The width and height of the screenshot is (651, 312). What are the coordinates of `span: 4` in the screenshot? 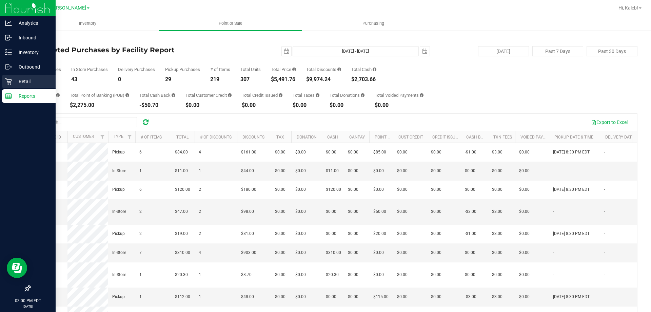 It's located at (200, 152).